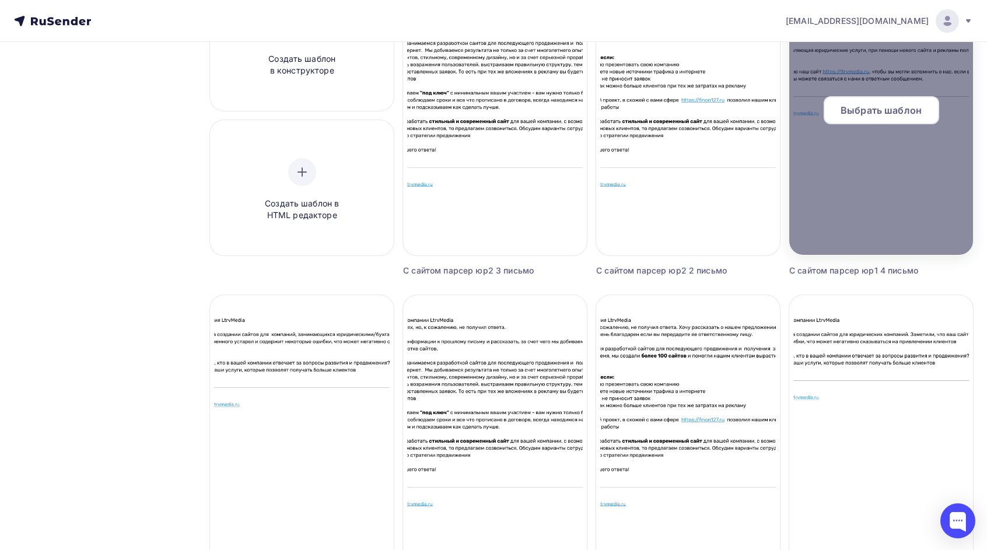 This screenshot has width=987, height=550. I want to click on div: С сайтом парсер юр2 2 письмо, so click(665, 271).